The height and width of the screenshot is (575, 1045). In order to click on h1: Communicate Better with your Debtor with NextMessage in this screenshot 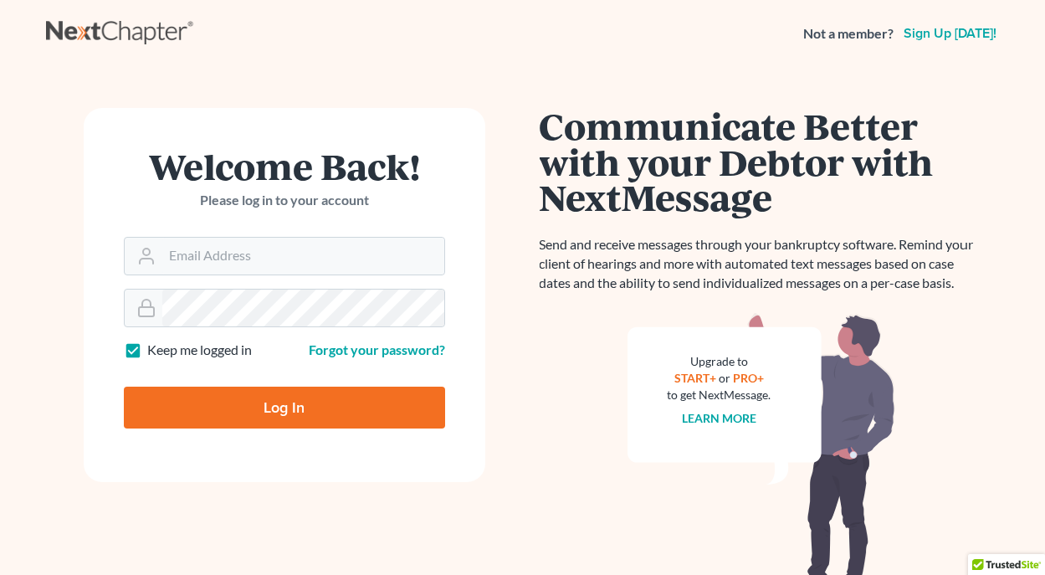, I will do `click(762, 162)`.